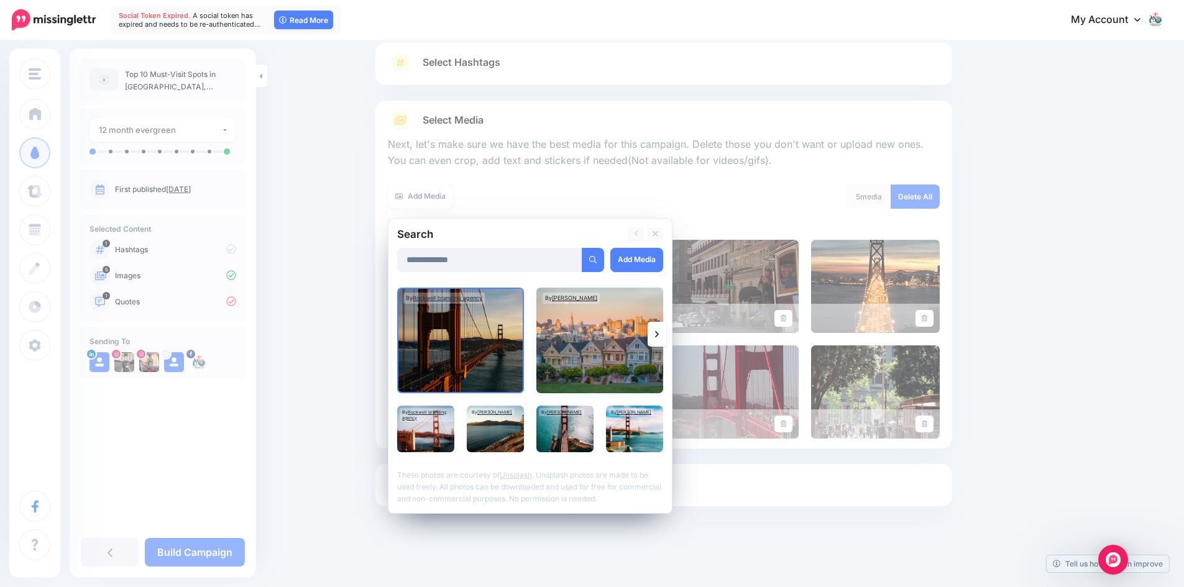 Image resolution: width=1184 pixels, height=587 pixels. What do you see at coordinates (163, 130) in the screenshot?
I see `button: 12 month evergreen` at bounding box center [163, 130].